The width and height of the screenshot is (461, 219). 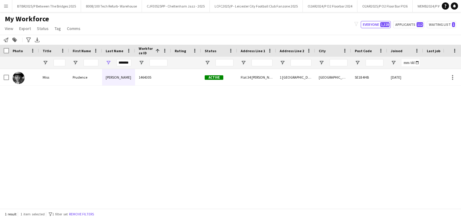 What do you see at coordinates (9, 29) in the screenshot?
I see `span: View` at bounding box center [9, 29].